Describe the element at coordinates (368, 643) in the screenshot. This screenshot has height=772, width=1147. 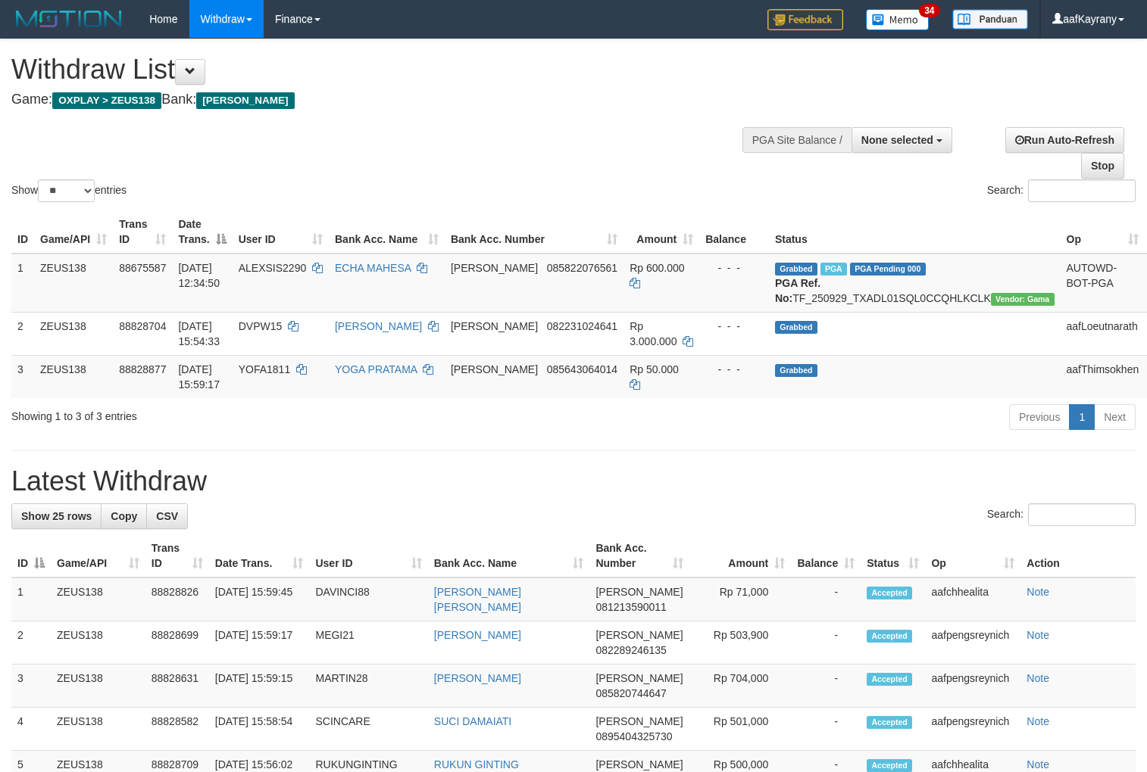
I see `td: MEGI21` at that location.